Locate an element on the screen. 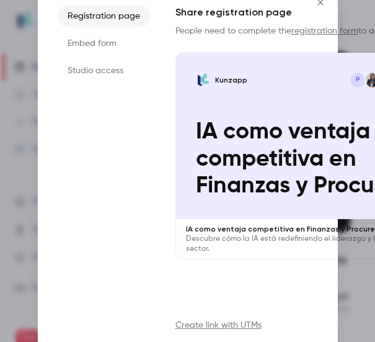 Image resolution: width=375 pixels, height=342 pixels. a: registration form is located at coordinates (325, 31).